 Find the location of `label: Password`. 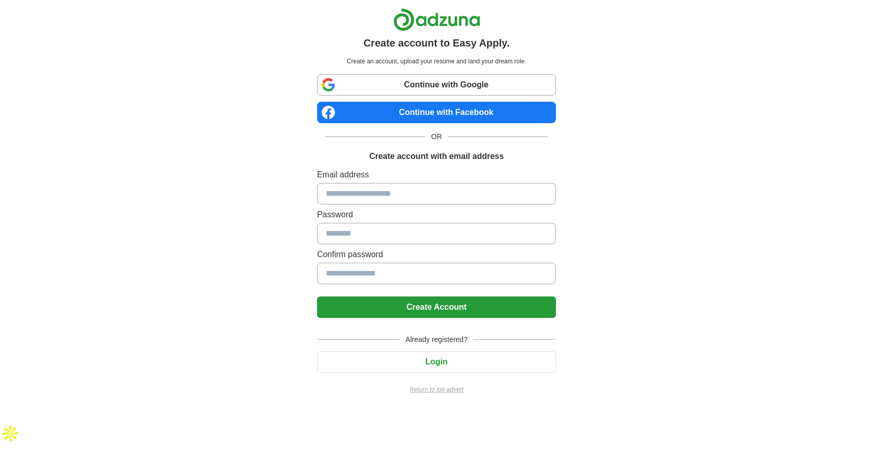

label: Password is located at coordinates (436, 215).